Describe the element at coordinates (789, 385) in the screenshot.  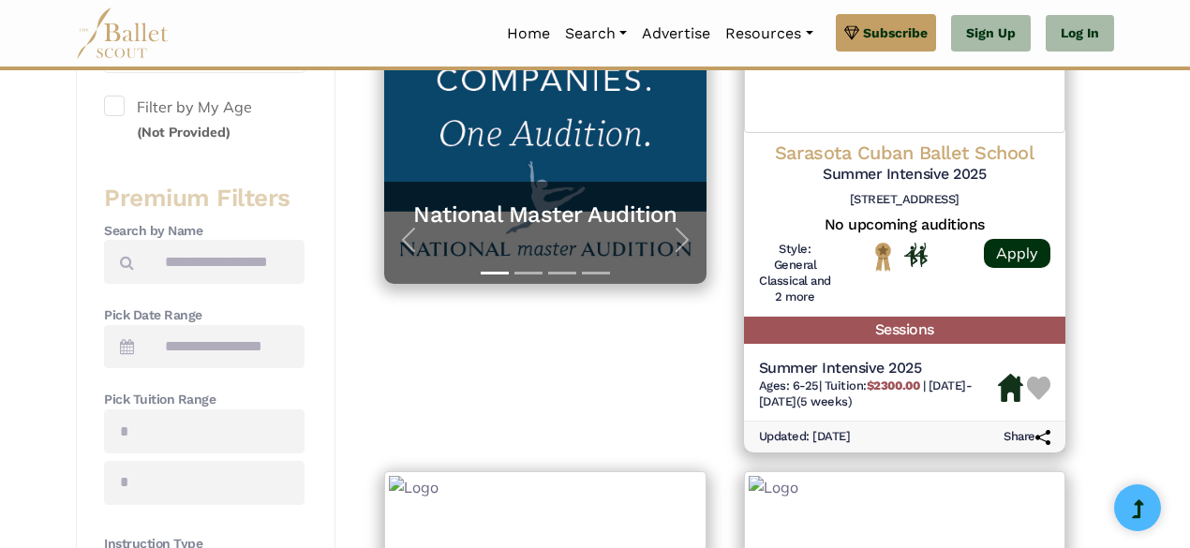
I see `span: Ages: 6-25` at that location.